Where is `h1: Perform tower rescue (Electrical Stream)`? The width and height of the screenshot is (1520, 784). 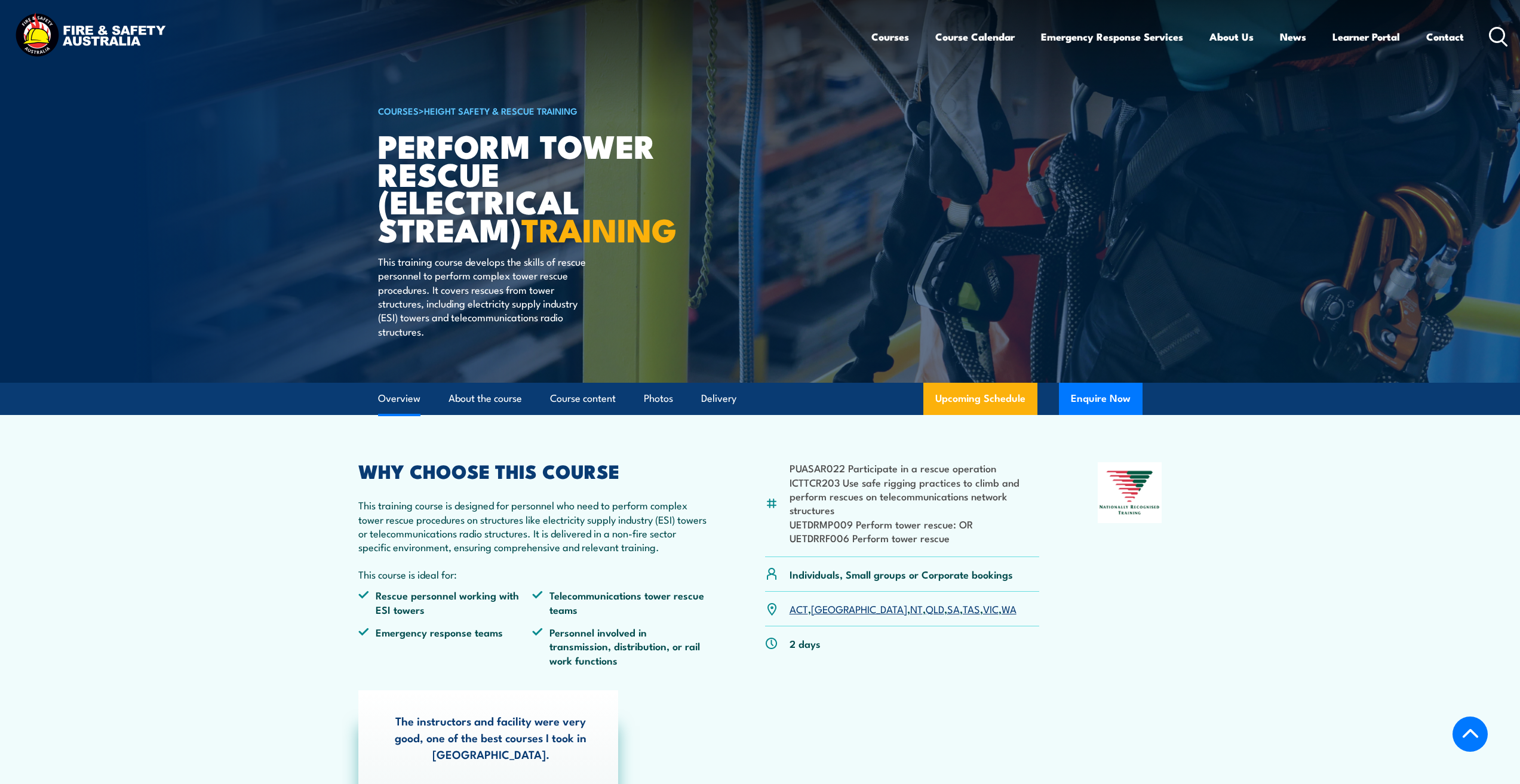
h1: Perform tower rescue (Electrical Stream) is located at coordinates (525, 187).